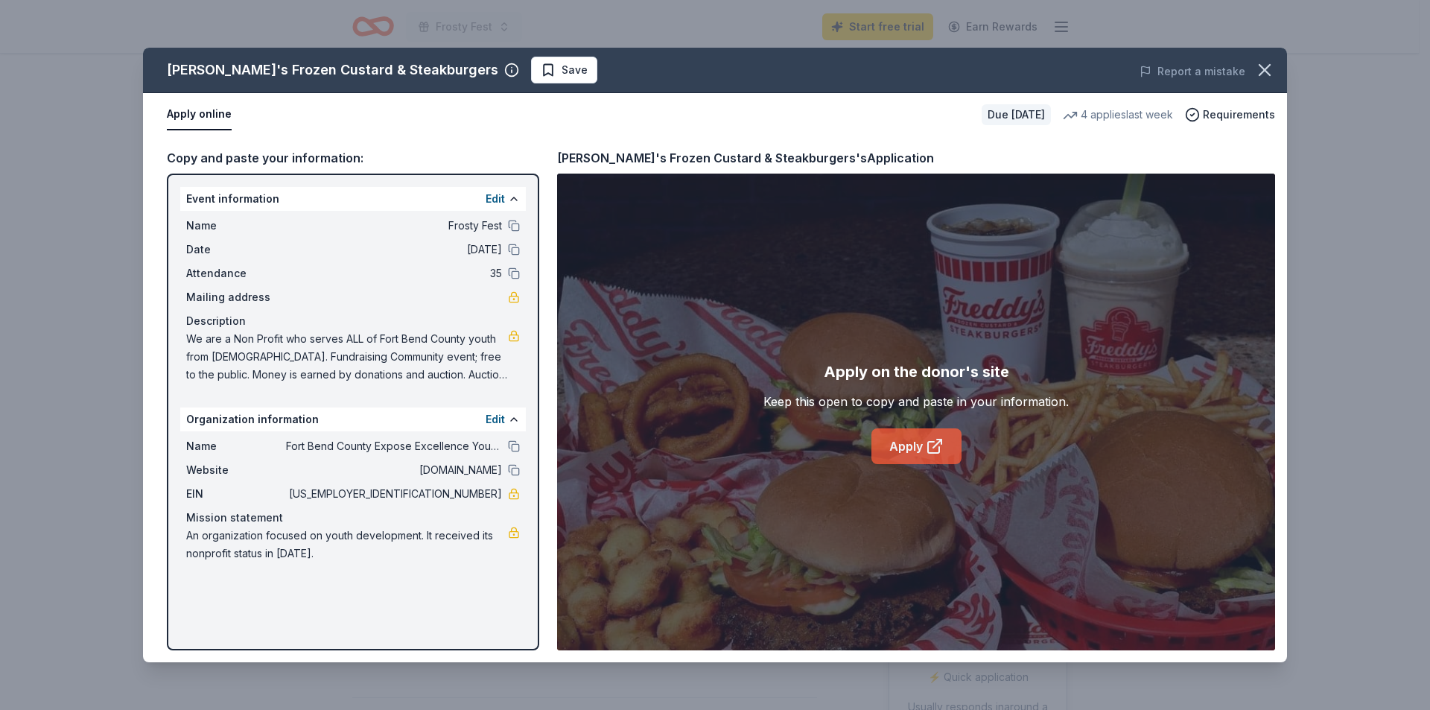  What do you see at coordinates (916, 372) in the screenshot?
I see `div: Apply on the donor's site` at bounding box center [916, 372].